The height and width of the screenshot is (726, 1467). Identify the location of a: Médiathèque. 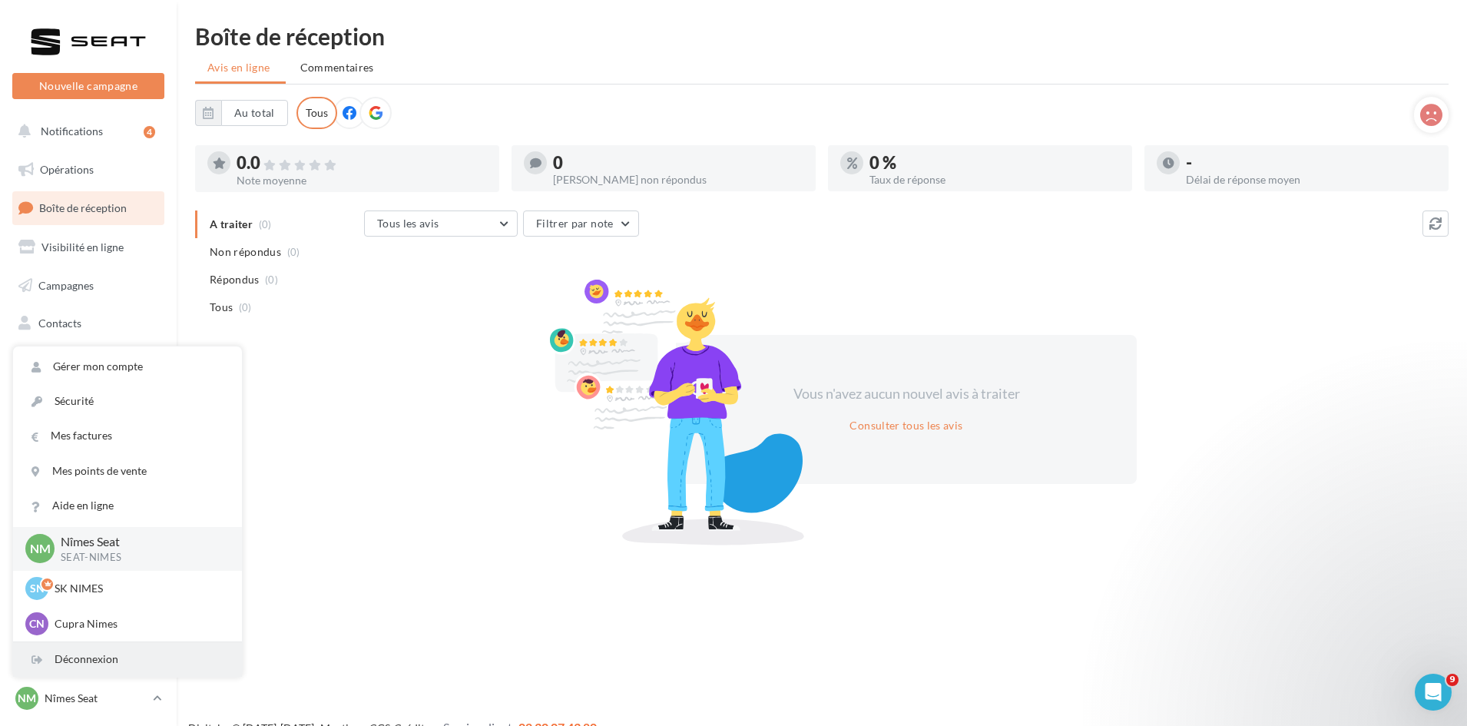
(88, 362).